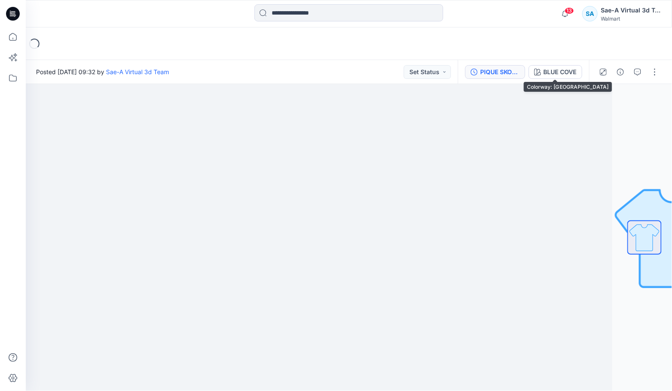 This screenshot has height=391, width=672. I want to click on span: 13, so click(570, 11).